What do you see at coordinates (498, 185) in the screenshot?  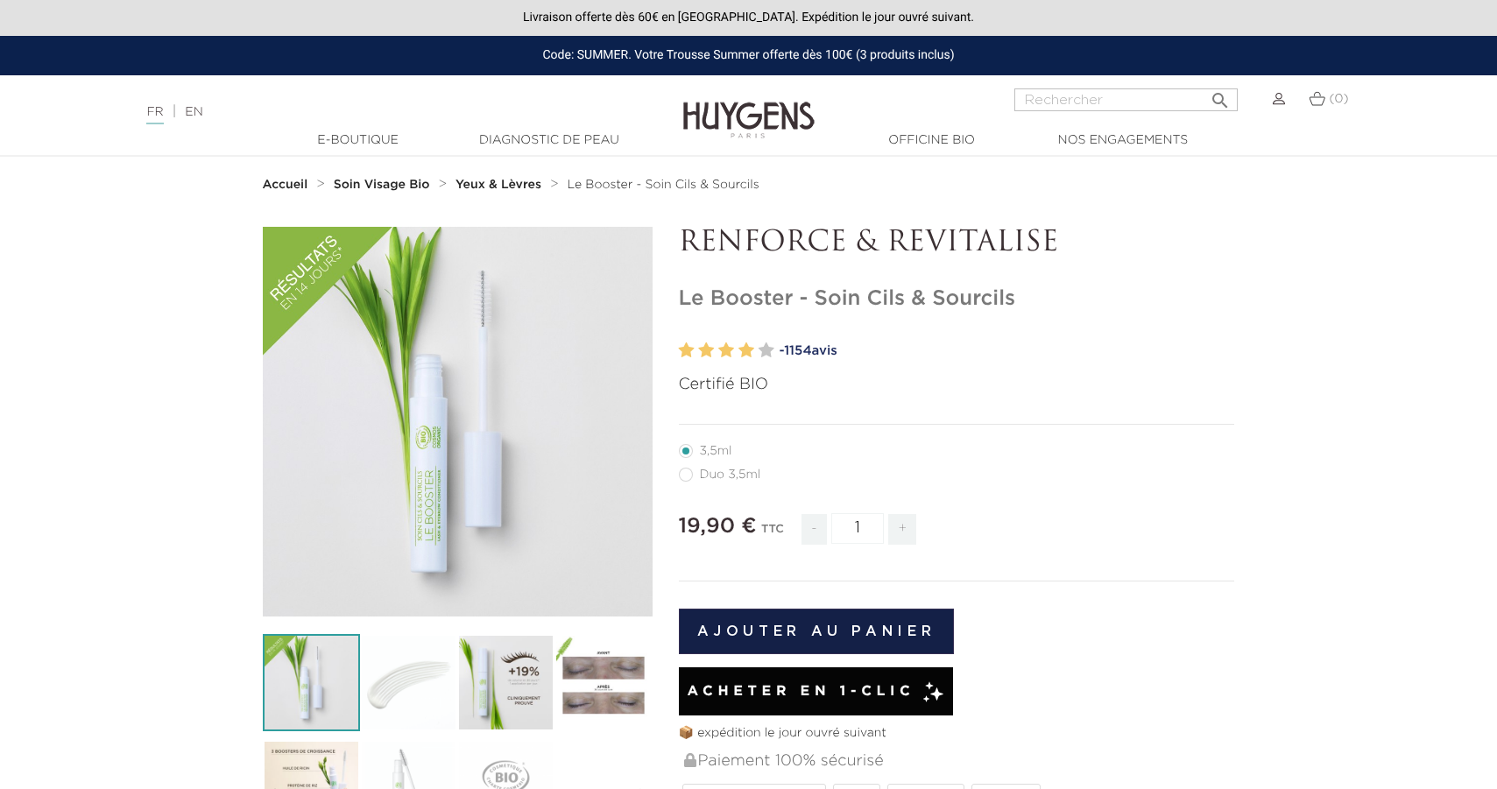 I see `strong: Yeux & Lèvres` at bounding box center [498, 185].